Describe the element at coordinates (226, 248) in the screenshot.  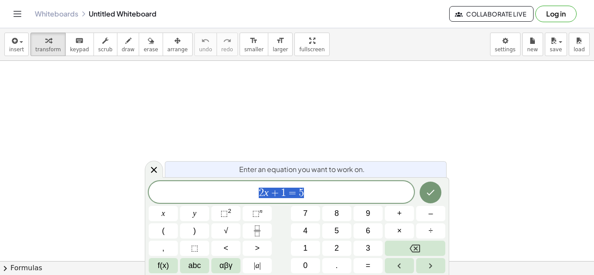
I see `button: Less than` at that location.